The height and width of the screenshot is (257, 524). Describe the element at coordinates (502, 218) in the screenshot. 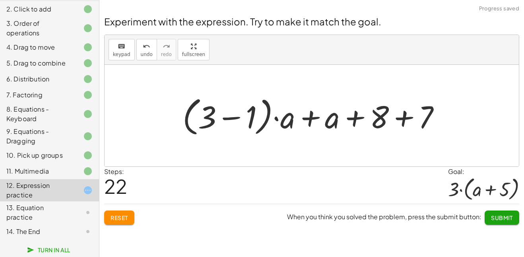

I see `span: Submit` at that location.